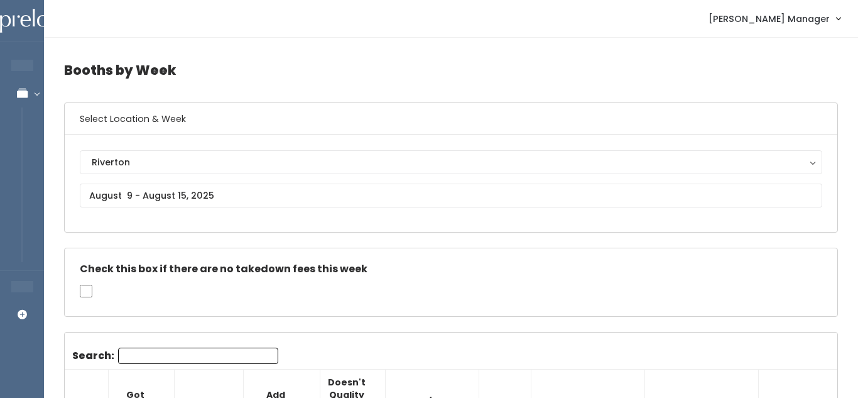  I want to click on button: Riverton, so click(451, 162).